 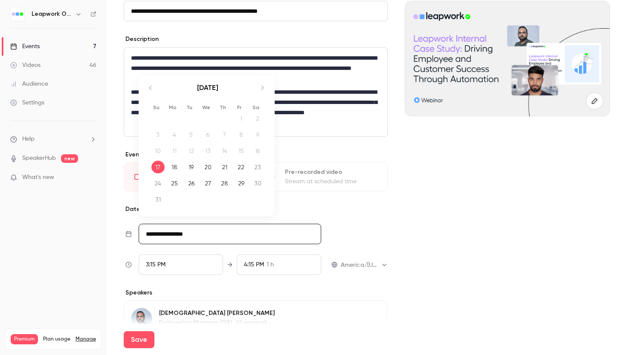 I want to click on img: Leapwork Online Event, so click(x=17, y=14).